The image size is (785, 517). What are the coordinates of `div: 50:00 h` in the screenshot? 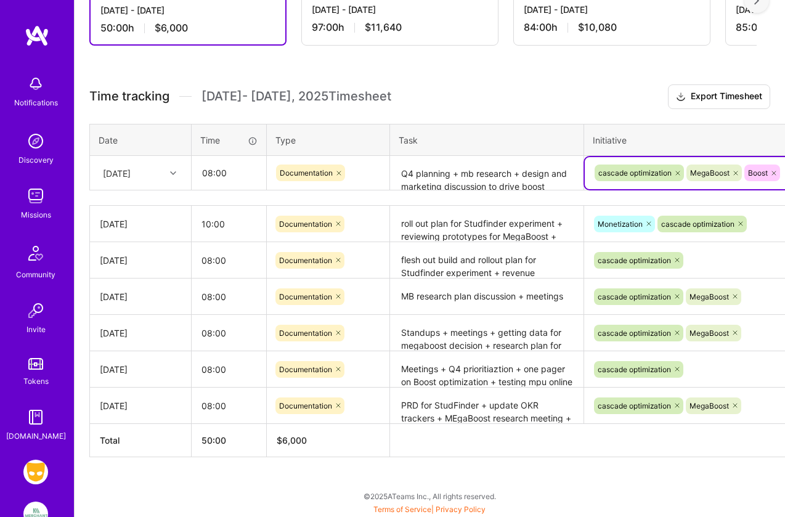 It's located at (188, 28).